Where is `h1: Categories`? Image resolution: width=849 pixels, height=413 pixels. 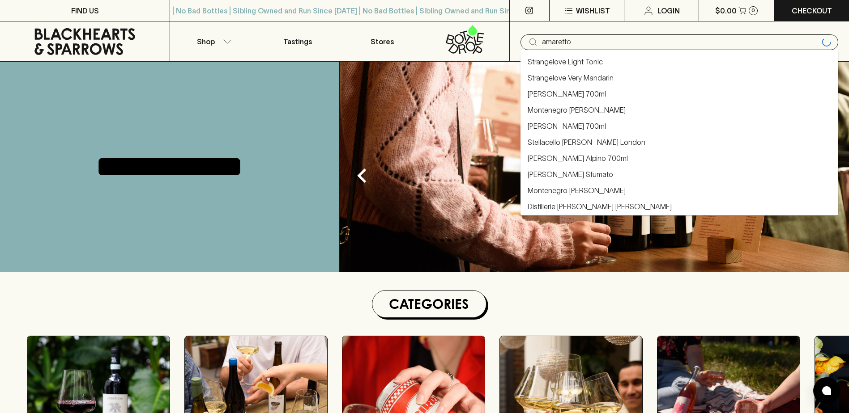
h1: Categories is located at coordinates (429, 304).